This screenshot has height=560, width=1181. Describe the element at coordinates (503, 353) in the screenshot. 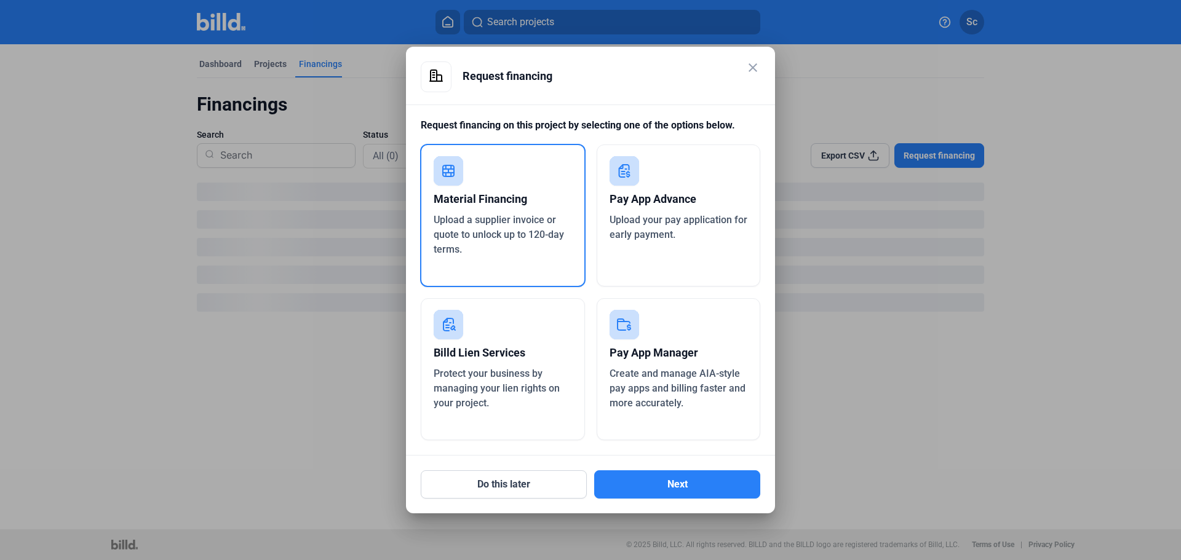

I see `div: Billd Lien Services` at that location.